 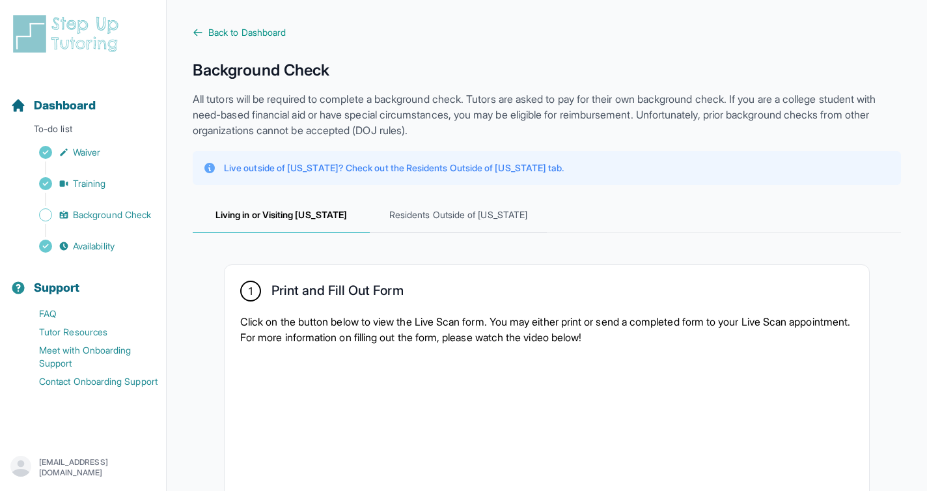 What do you see at coordinates (88, 332) in the screenshot?
I see `a: Tutor Resources` at bounding box center [88, 332].